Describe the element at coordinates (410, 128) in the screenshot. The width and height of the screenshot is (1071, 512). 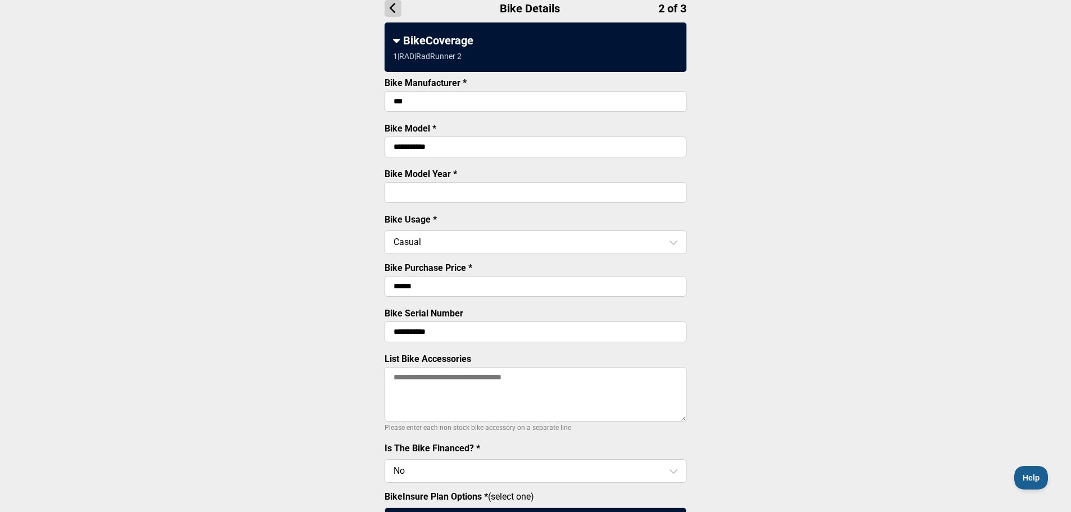
I see `label: Bike Model *` at that location.